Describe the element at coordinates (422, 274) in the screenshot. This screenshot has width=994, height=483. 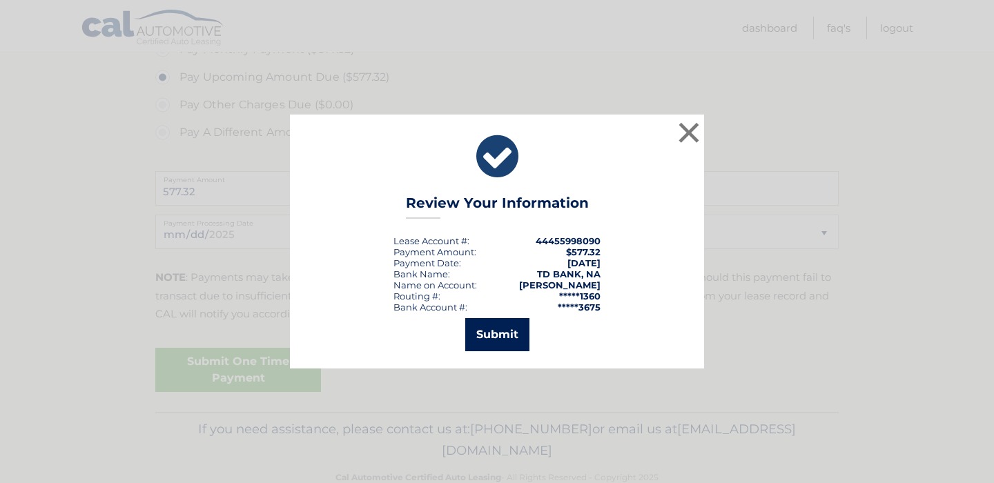
I see `div: Bank Name:` at that location.